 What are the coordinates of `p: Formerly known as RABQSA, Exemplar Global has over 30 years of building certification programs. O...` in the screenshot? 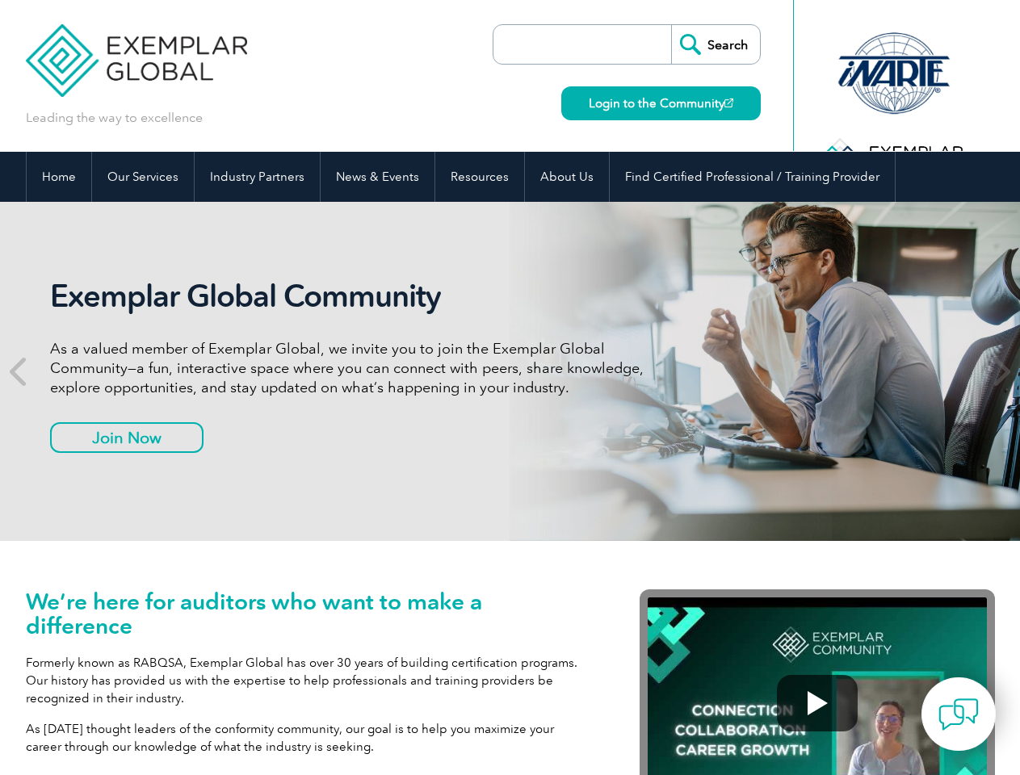 It's located at (308, 681).